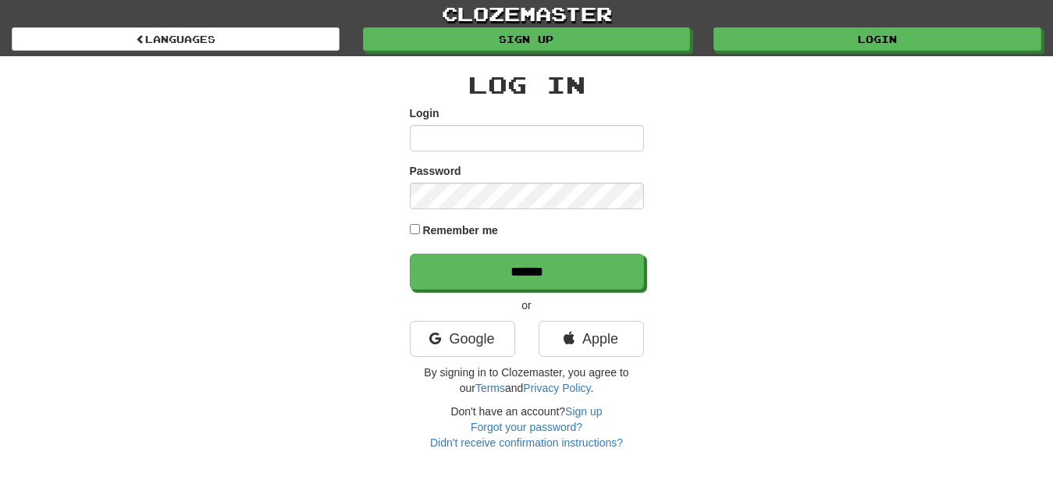 This screenshot has height=502, width=1053. I want to click on label: Password, so click(436, 171).